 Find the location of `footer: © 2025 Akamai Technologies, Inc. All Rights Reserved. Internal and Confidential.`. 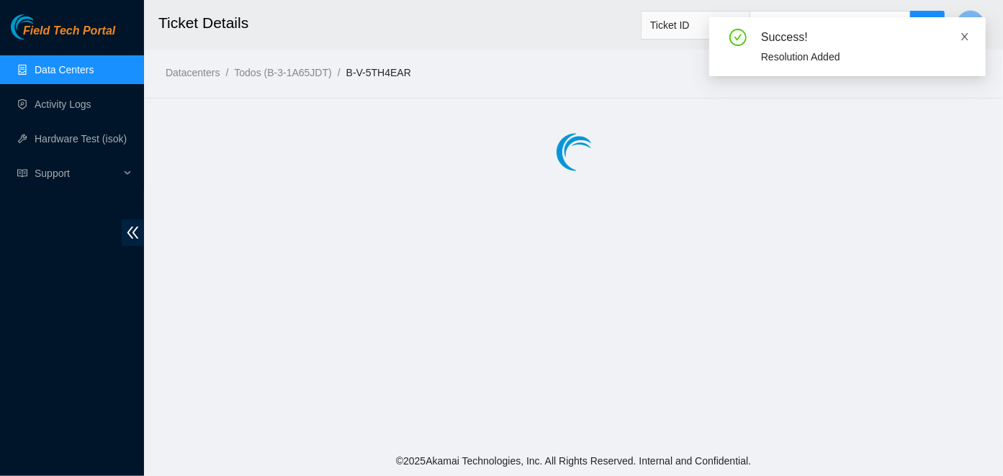

footer: © 2025 Akamai Technologies, Inc. All Rights Reserved. Internal and Confidential. is located at coordinates (573, 461).